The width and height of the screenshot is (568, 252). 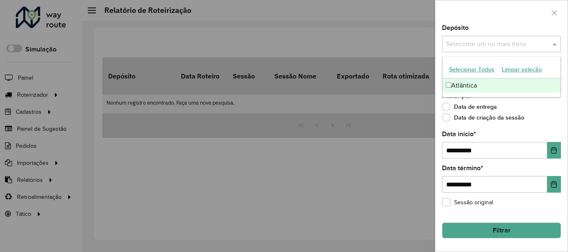 I want to click on label: Sessão original, so click(x=467, y=202).